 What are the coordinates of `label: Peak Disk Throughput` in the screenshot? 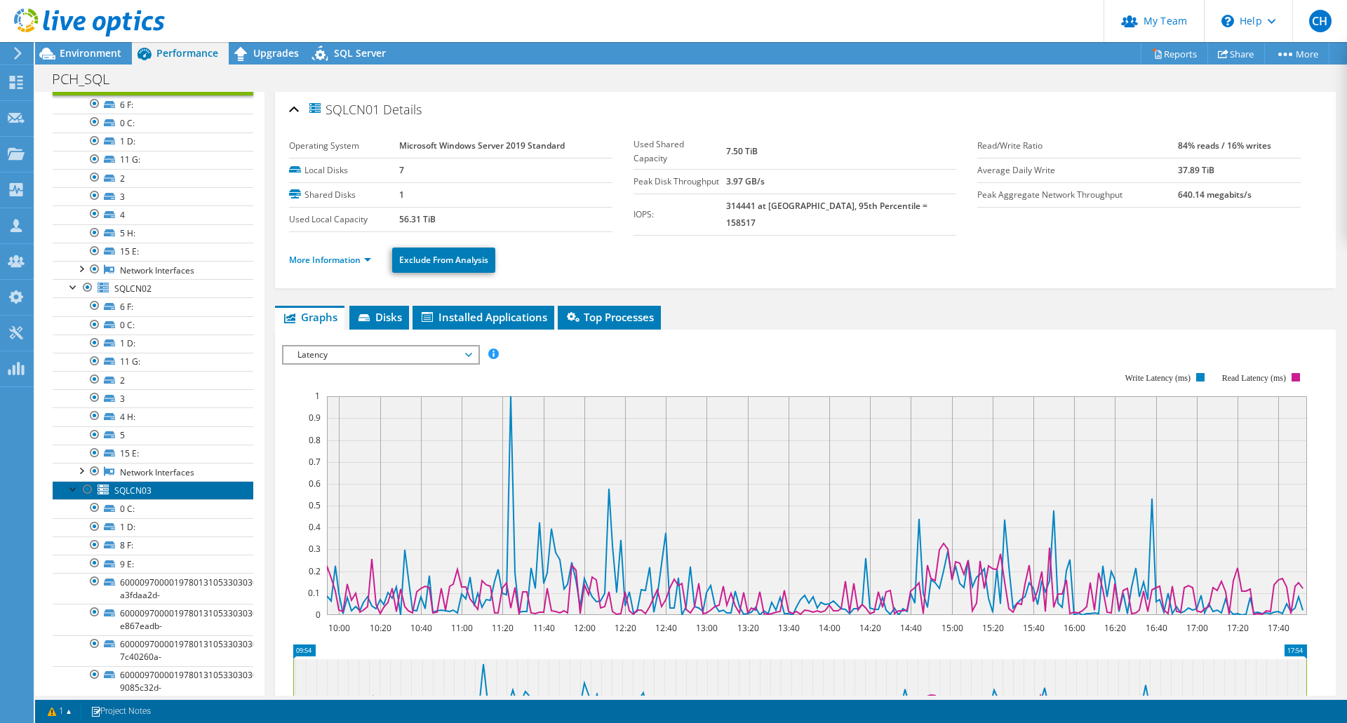 It's located at (680, 182).